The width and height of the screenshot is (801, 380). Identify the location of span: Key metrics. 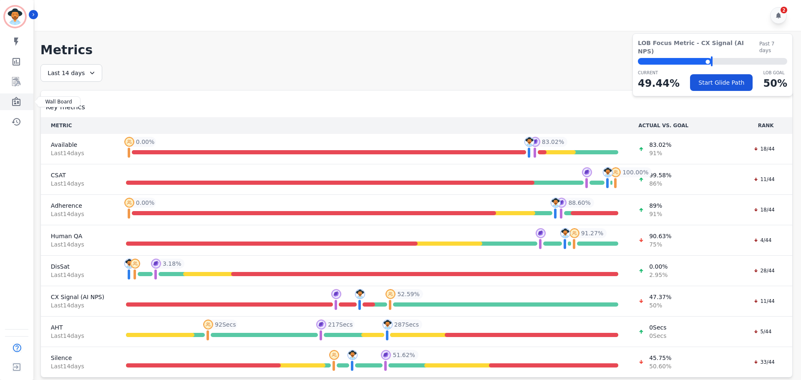
(66, 107).